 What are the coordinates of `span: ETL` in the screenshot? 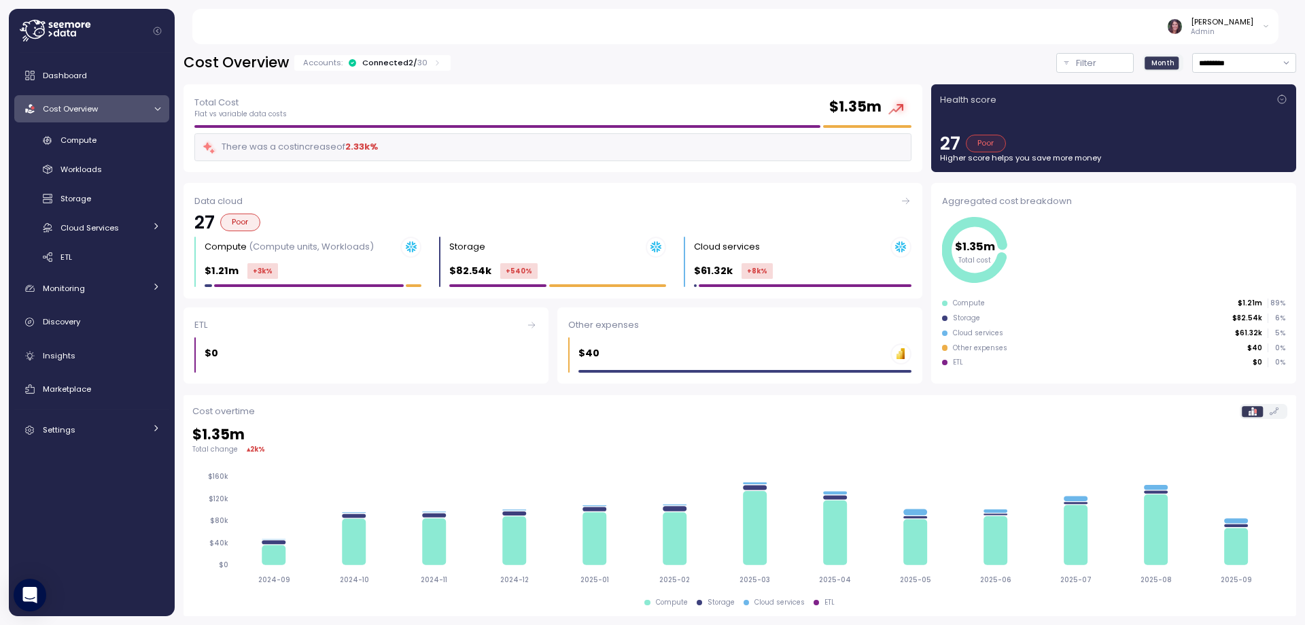 It's located at (66, 257).